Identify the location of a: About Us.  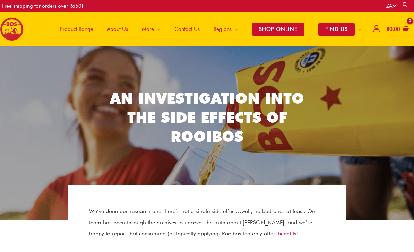
(118, 29).